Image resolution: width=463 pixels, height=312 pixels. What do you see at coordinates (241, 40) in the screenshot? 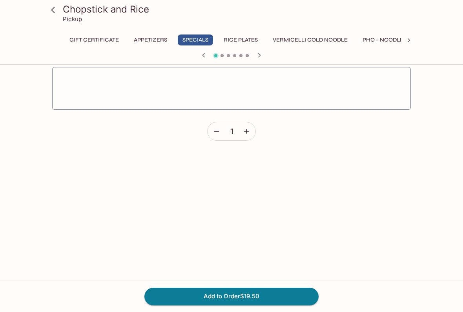
I see `button: Rice Plates` at bounding box center [241, 40].